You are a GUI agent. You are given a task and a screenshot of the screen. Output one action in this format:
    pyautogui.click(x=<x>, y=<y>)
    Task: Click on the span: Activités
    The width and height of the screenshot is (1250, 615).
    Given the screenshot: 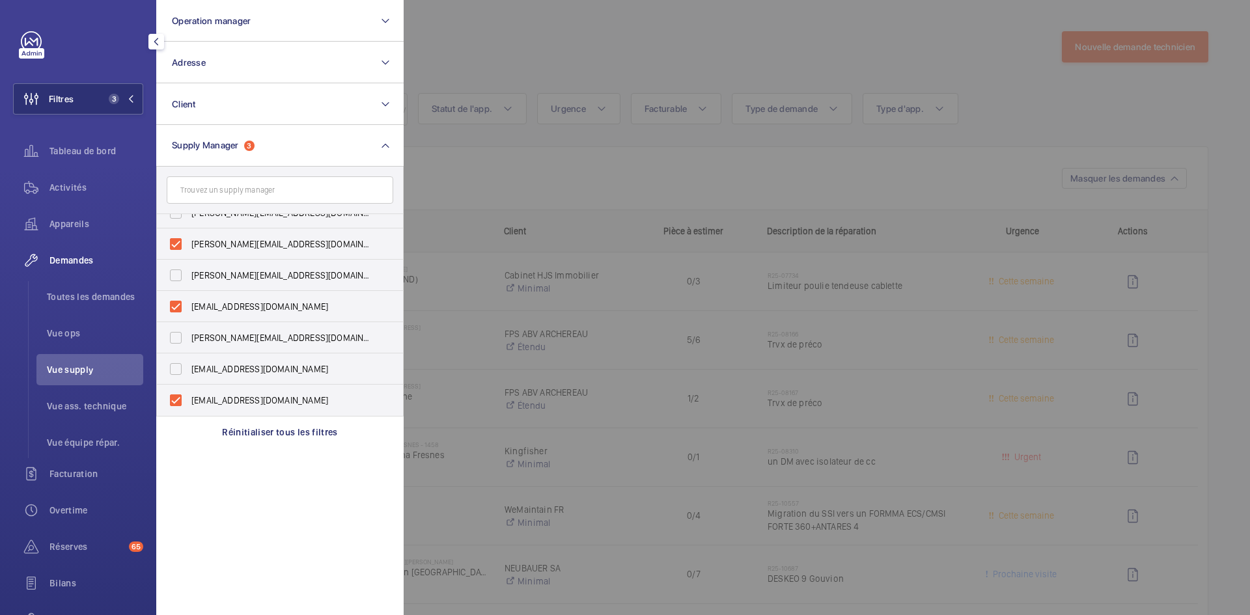 What is the action you would take?
    pyautogui.click(x=96, y=187)
    